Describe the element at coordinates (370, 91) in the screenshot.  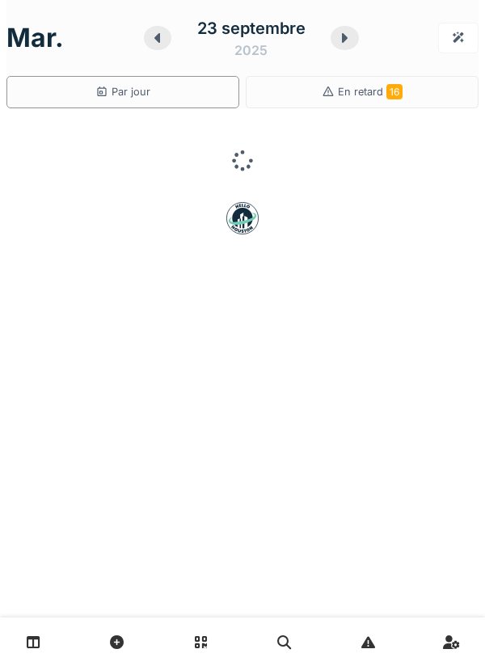
I see `span: En retard` at that location.